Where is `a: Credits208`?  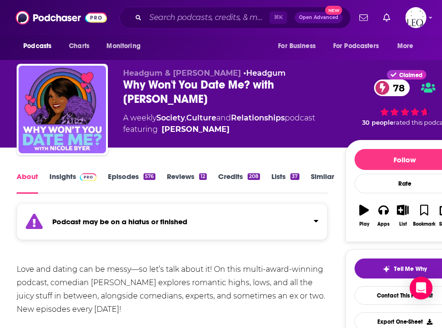 a: Credits208 is located at coordinates (239, 183).